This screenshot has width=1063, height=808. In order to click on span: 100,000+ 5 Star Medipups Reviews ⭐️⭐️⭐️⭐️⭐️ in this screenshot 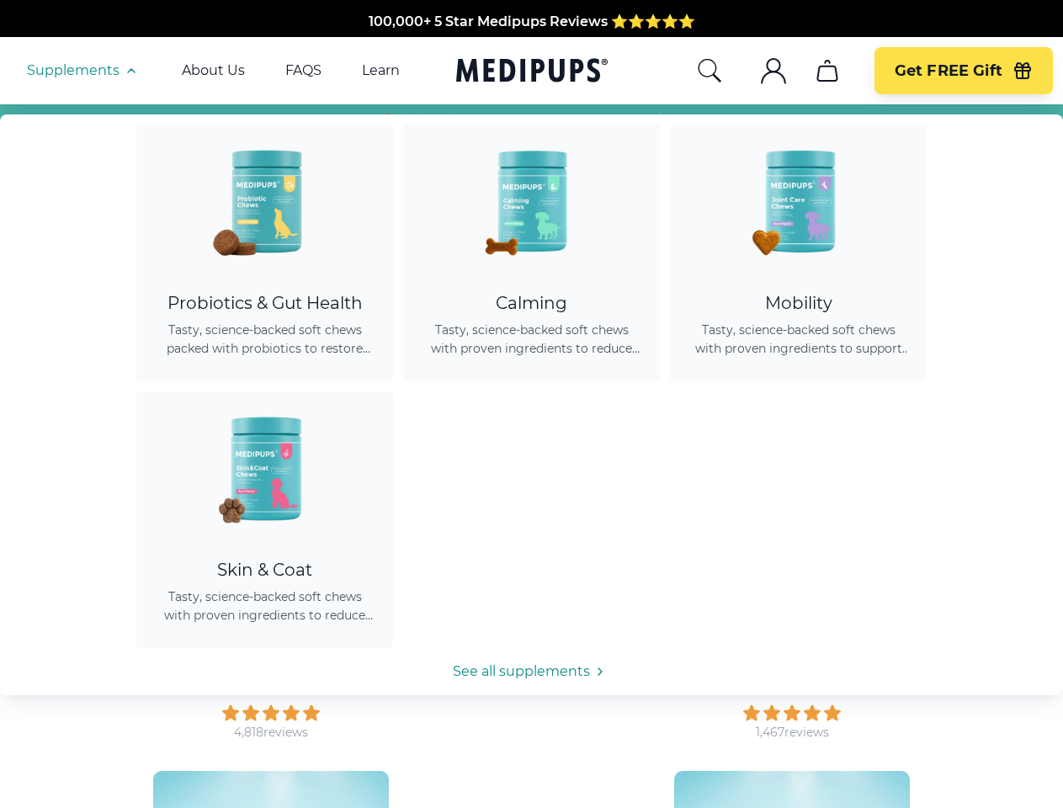, I will do `click(532, 20)`.